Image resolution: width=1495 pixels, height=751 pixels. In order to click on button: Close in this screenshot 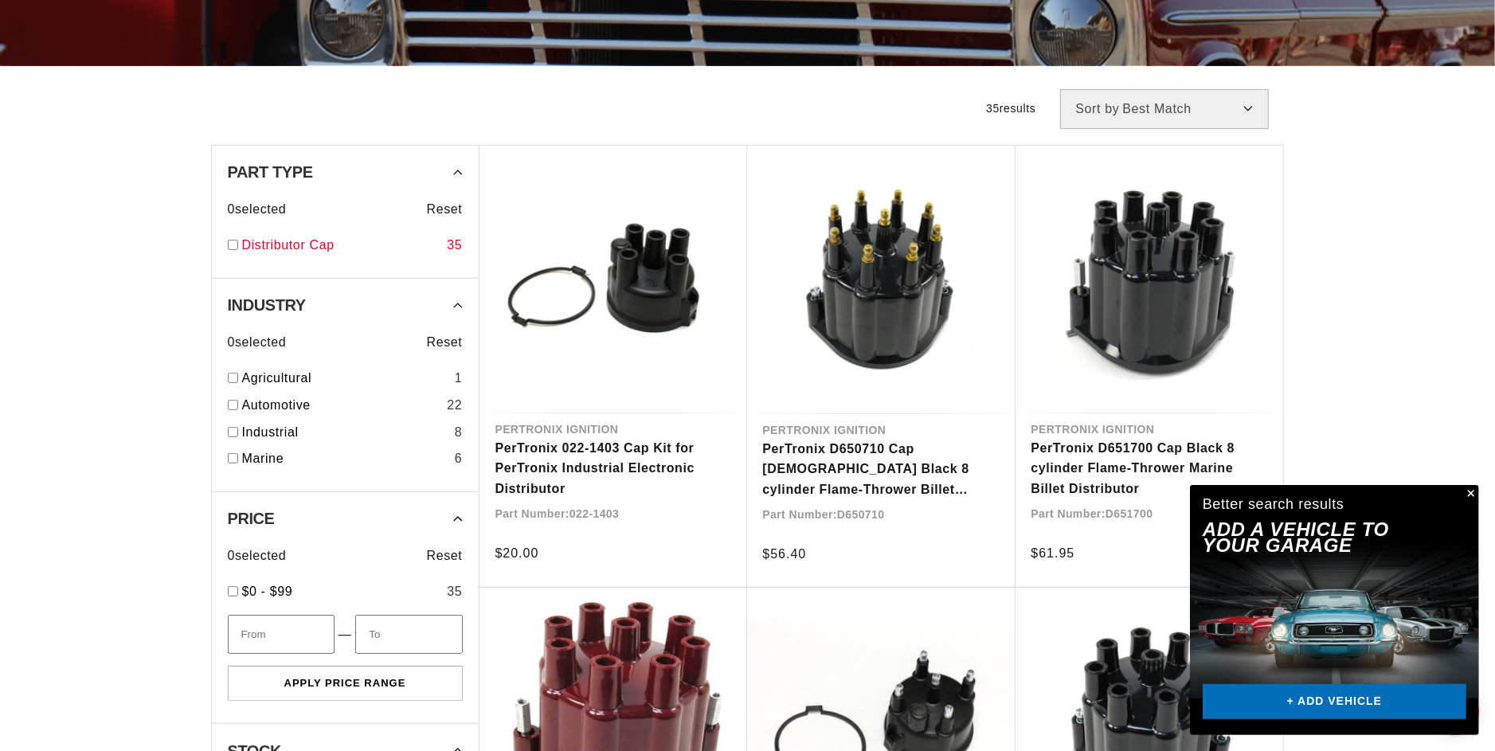, I will do `click(1470, 495)`.